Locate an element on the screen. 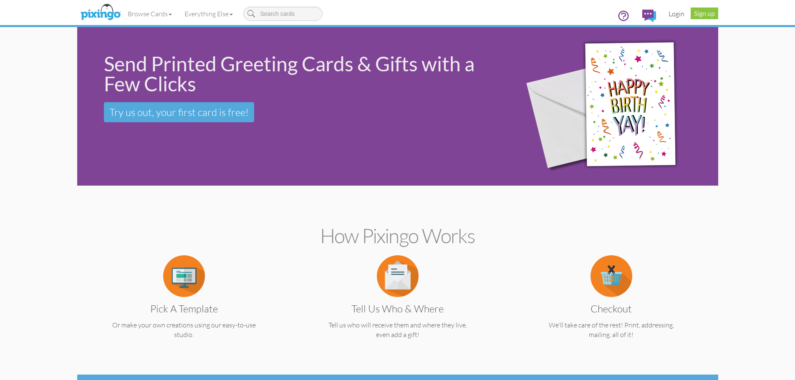  a: Login is located at coordinates (677, 14).